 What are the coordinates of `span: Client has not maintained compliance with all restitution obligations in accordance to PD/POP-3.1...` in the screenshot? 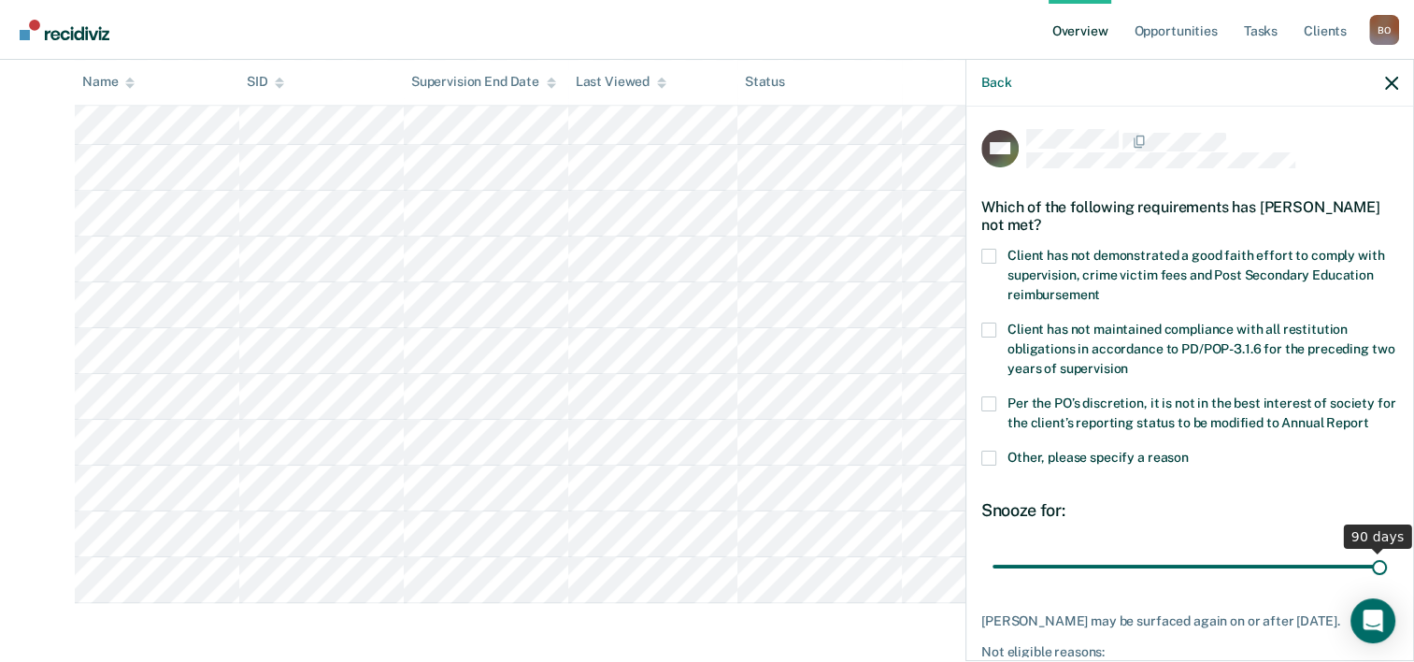 It's located at (1201, 349).